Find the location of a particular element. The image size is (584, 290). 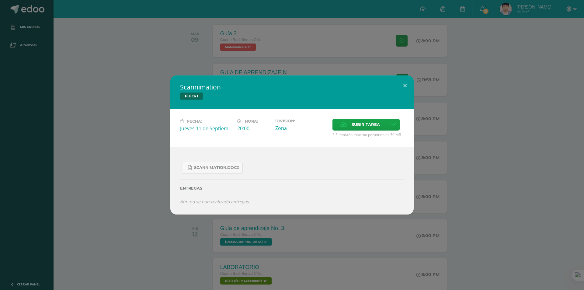

span: Física I is located at coordinates (191, 96).